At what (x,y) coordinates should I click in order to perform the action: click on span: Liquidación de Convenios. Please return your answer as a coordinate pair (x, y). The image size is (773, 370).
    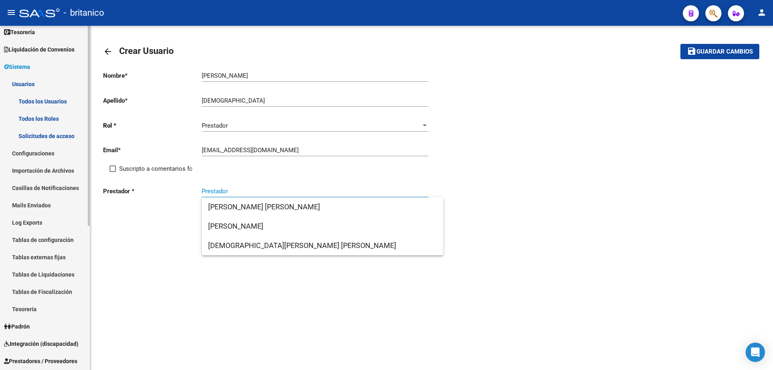
    Looking at the image, I should click on (39, 50).